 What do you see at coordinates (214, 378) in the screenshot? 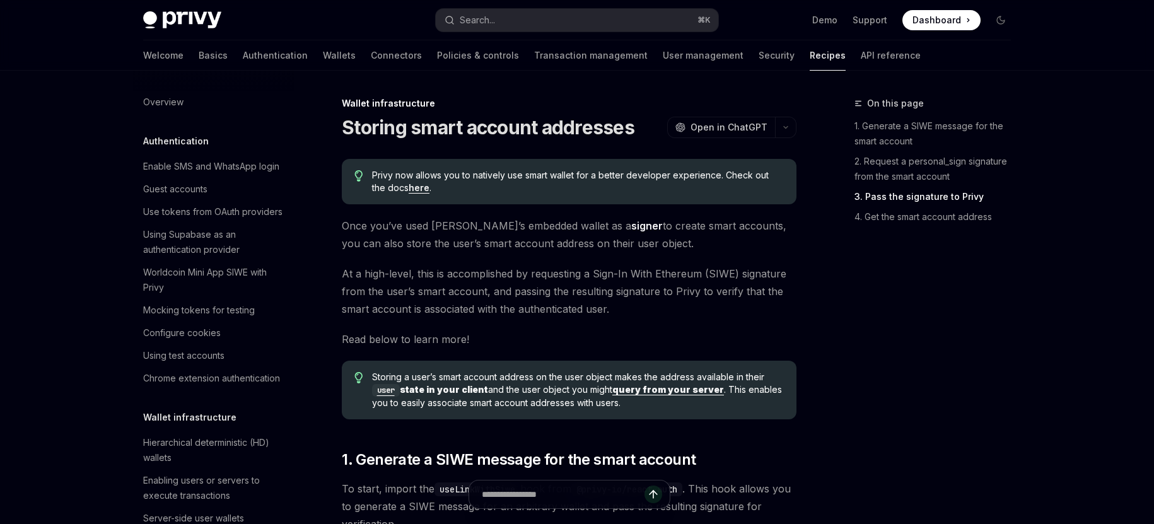
I see `a: Chrome extension authentication` at bounding box center [214, 378].